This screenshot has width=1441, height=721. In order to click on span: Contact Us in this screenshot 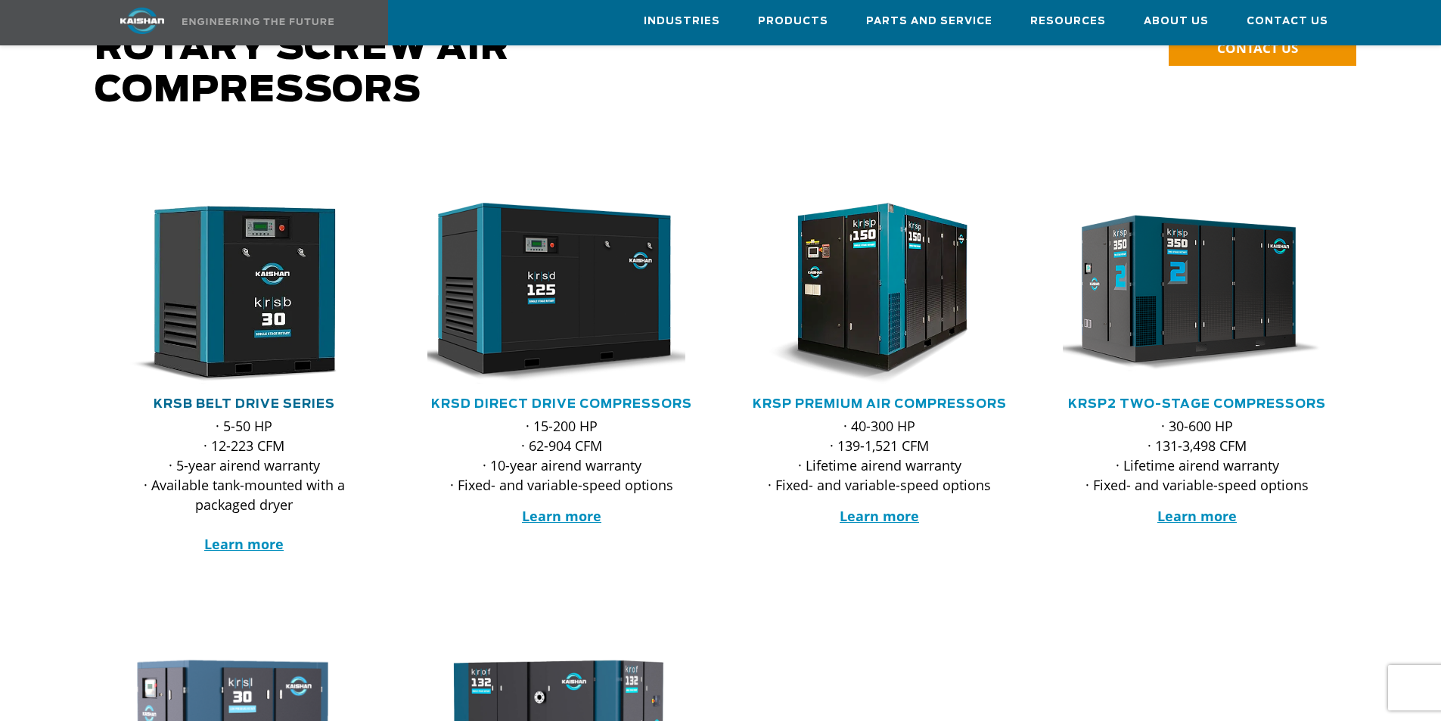, I will do `click(1288, 21)`.